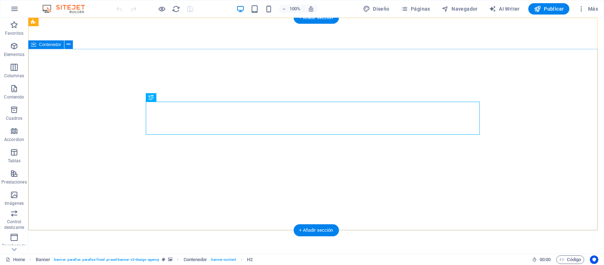  What do you see at coordinates (588, 9) in the screenshot?
I see `button: Más` at bounding box center [588, 9].